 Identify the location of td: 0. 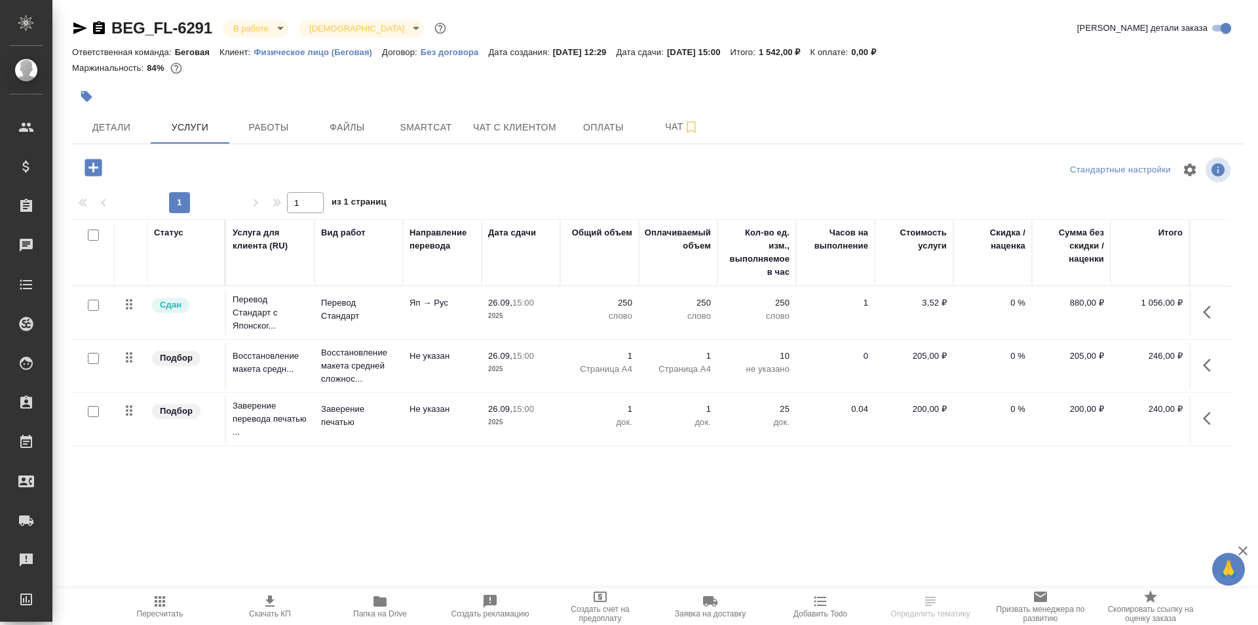
(836, 366).